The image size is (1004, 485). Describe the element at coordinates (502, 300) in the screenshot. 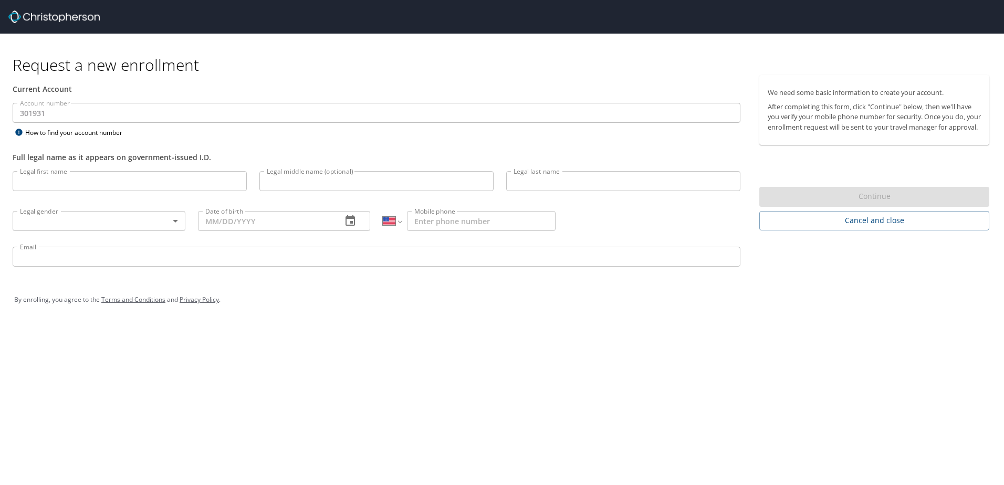

I see `div: By enrolling, you agree to the and .` at that location.